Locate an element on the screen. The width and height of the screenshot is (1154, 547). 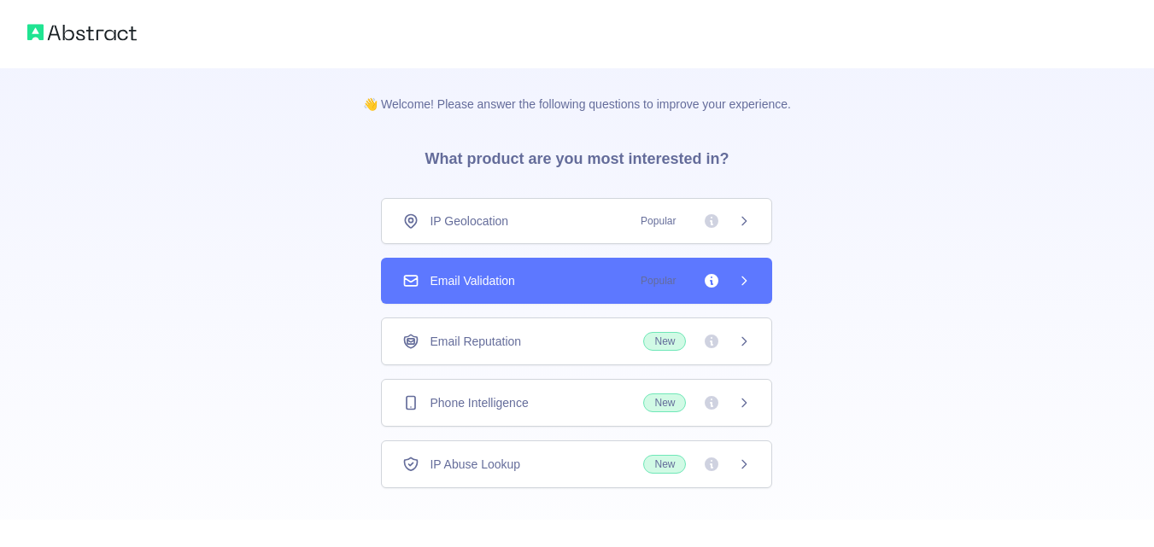
span: Email Reputation is located at coordinates (475, 342).